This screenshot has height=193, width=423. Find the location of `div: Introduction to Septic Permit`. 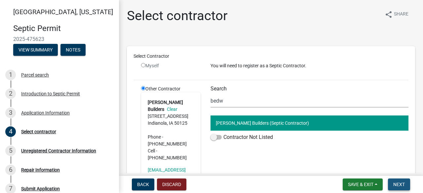

div: Introduction to Septic Permit is located at coordinates (51, 94).